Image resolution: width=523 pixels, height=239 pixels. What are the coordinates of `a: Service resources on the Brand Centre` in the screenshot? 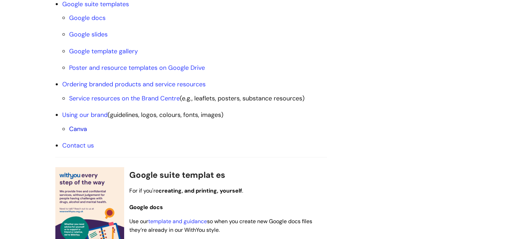 It's located at (125, 98).